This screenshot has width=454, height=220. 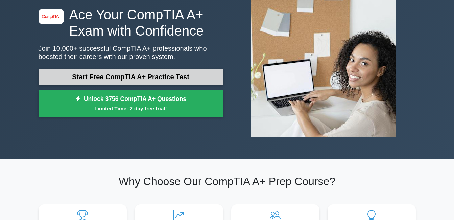 I want to click on h2: Why Choose Our CompTIA A+ Prep Course?, so click(x=227, y=181).